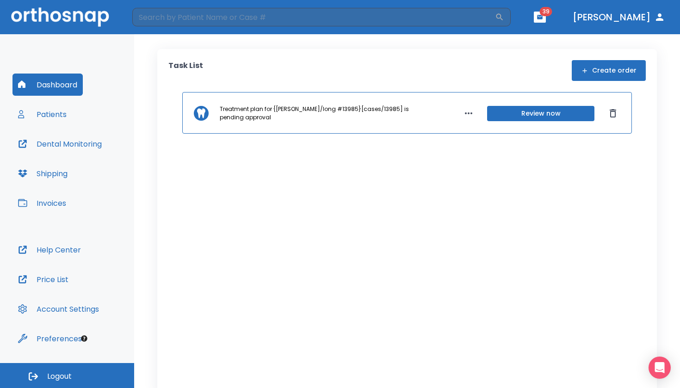 The height and width of the screenshot is (388, 680). Describe the element at coordinates (58, 309) in the screenshot. I see `a: Account Settings` at that location.